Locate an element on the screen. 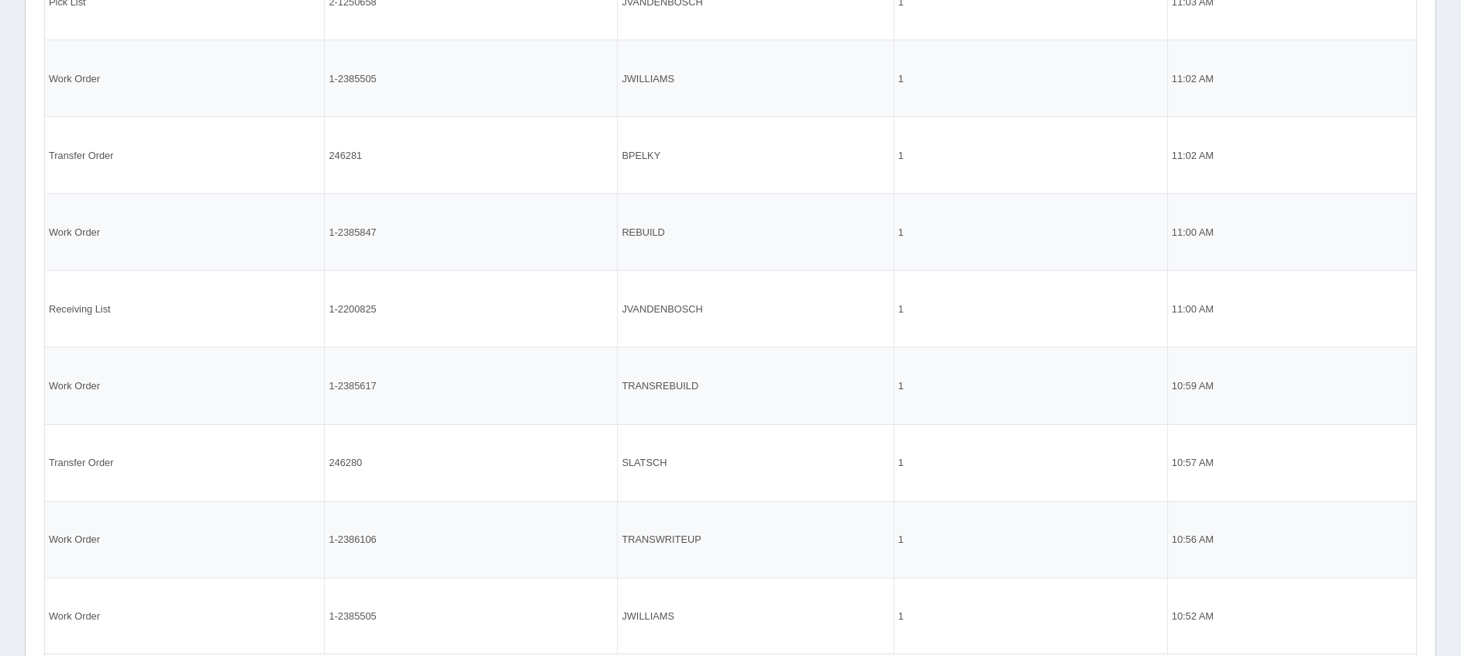 The width and height of the screenshot is (1461, 656). td: 246281 is located at coordinates (430, 302).